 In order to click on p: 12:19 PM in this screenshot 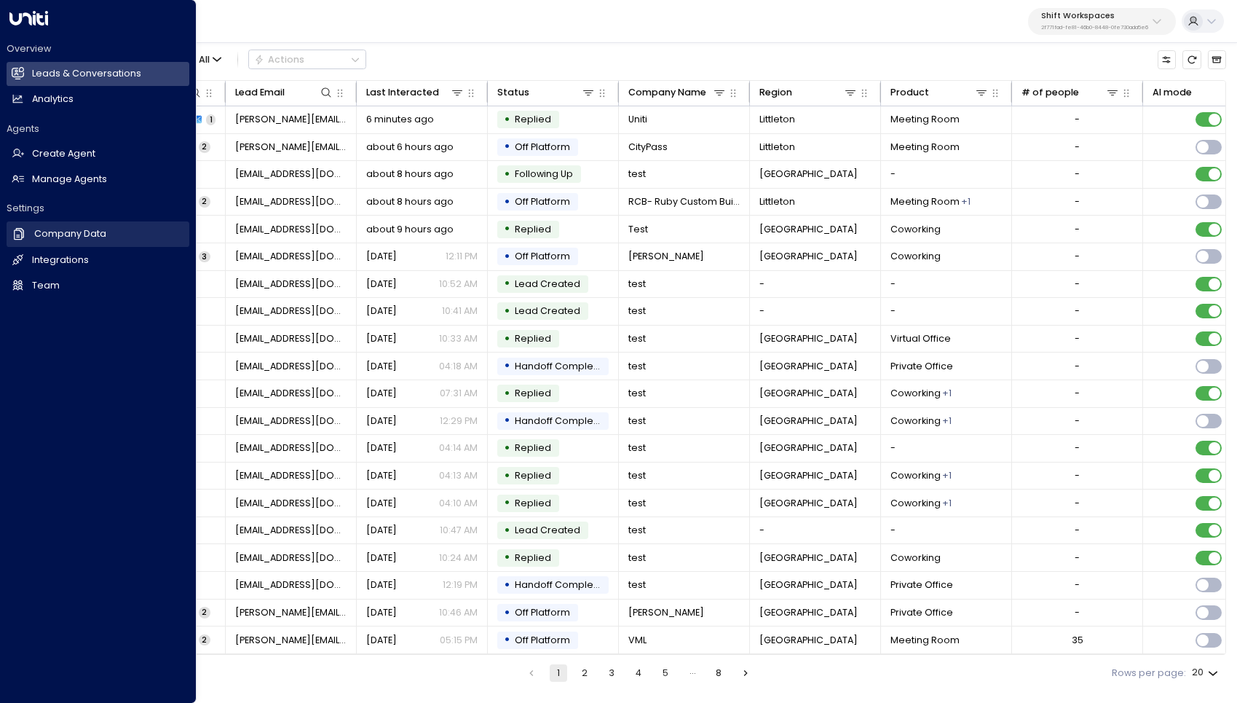, I will do `click(460, 585)`.